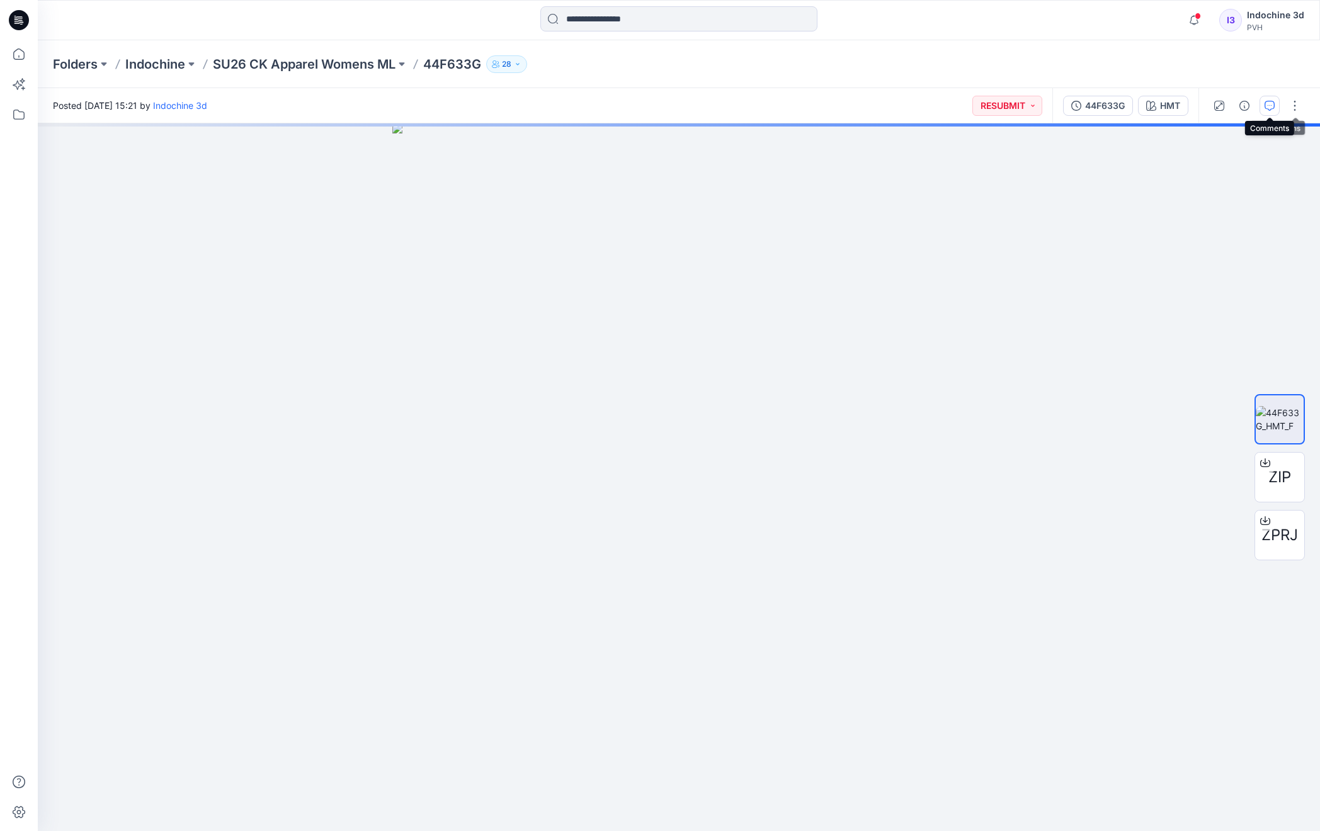  I want to click on div: Indochine 3d, so click(1275, 15).